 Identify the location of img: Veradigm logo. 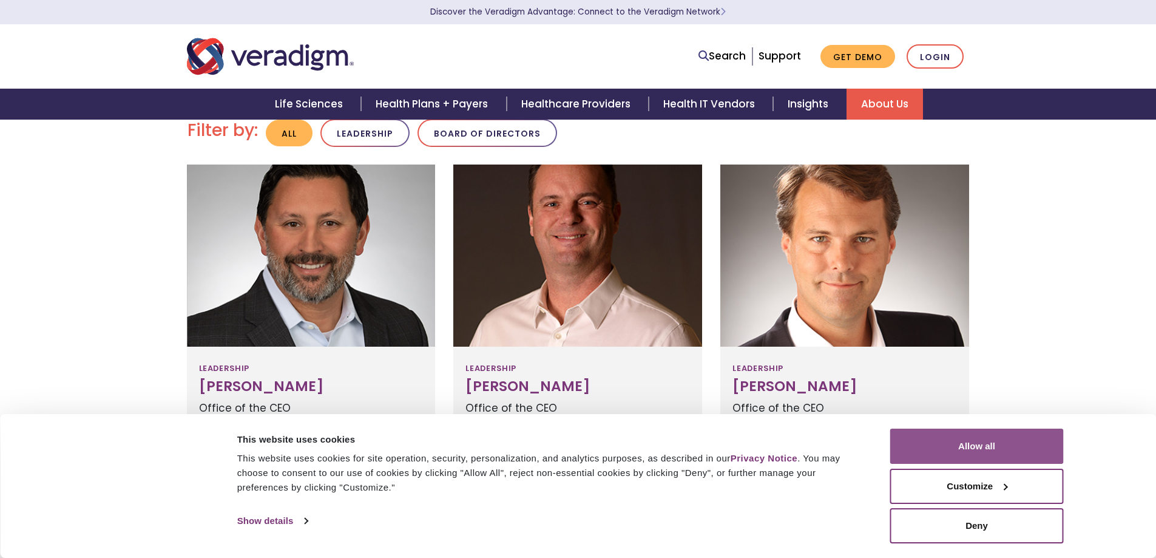
(270, 56).